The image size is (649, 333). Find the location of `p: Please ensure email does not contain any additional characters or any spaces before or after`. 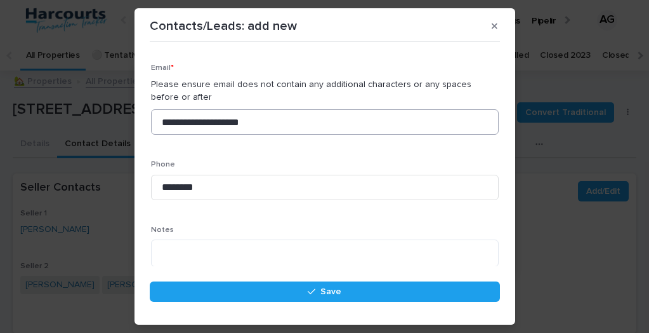

p: Please ensure email does not contain any additional characters or any spaces before or after is located at coordinates (325, 91).